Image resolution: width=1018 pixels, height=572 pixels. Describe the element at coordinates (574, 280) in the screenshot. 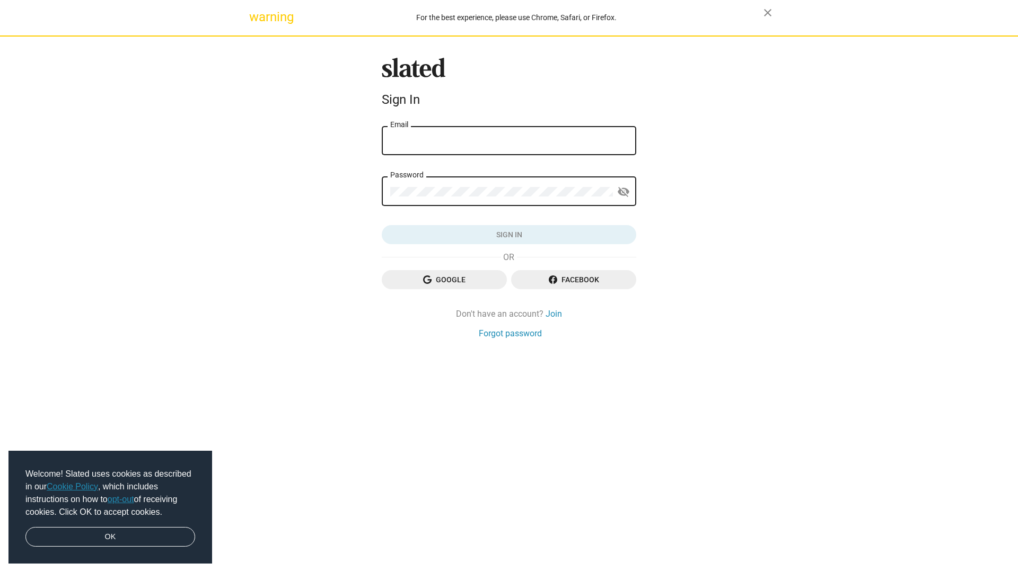

I see `span: Facebook` at that location.